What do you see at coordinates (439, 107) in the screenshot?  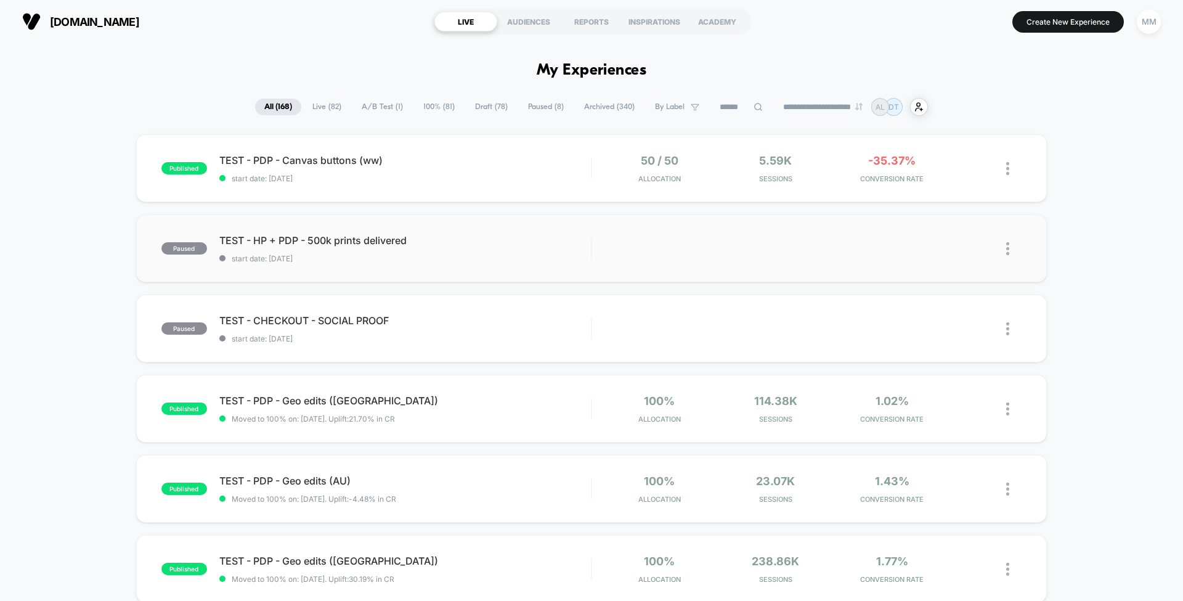 I see `span: 100% ( 81 )` at bounding box center [439, 107].